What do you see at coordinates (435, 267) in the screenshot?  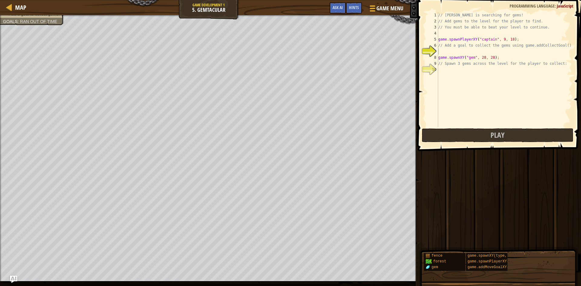 I see `span: gem` at bounding box center [435, 267].